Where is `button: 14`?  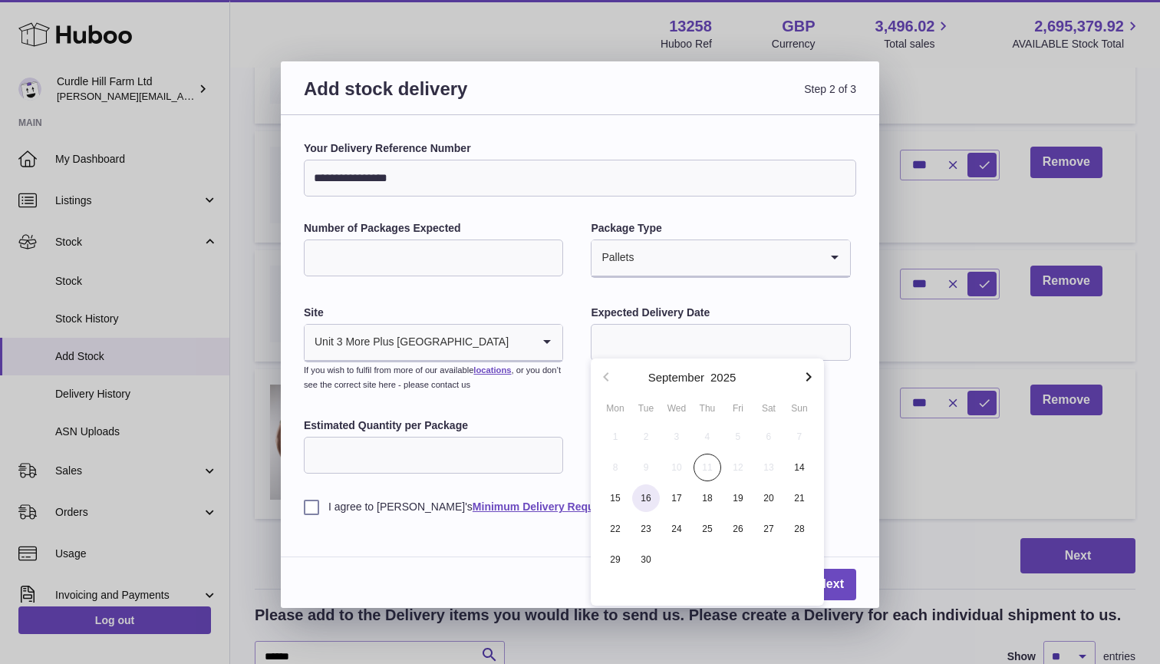 button: 14 is located at coordinates (800, 467).